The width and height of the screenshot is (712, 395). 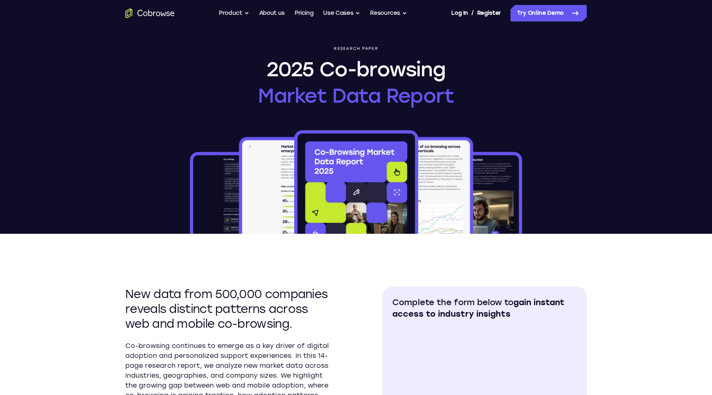 I want to click on h1: 2025 Co-browsing, so click(x=355, y=82).